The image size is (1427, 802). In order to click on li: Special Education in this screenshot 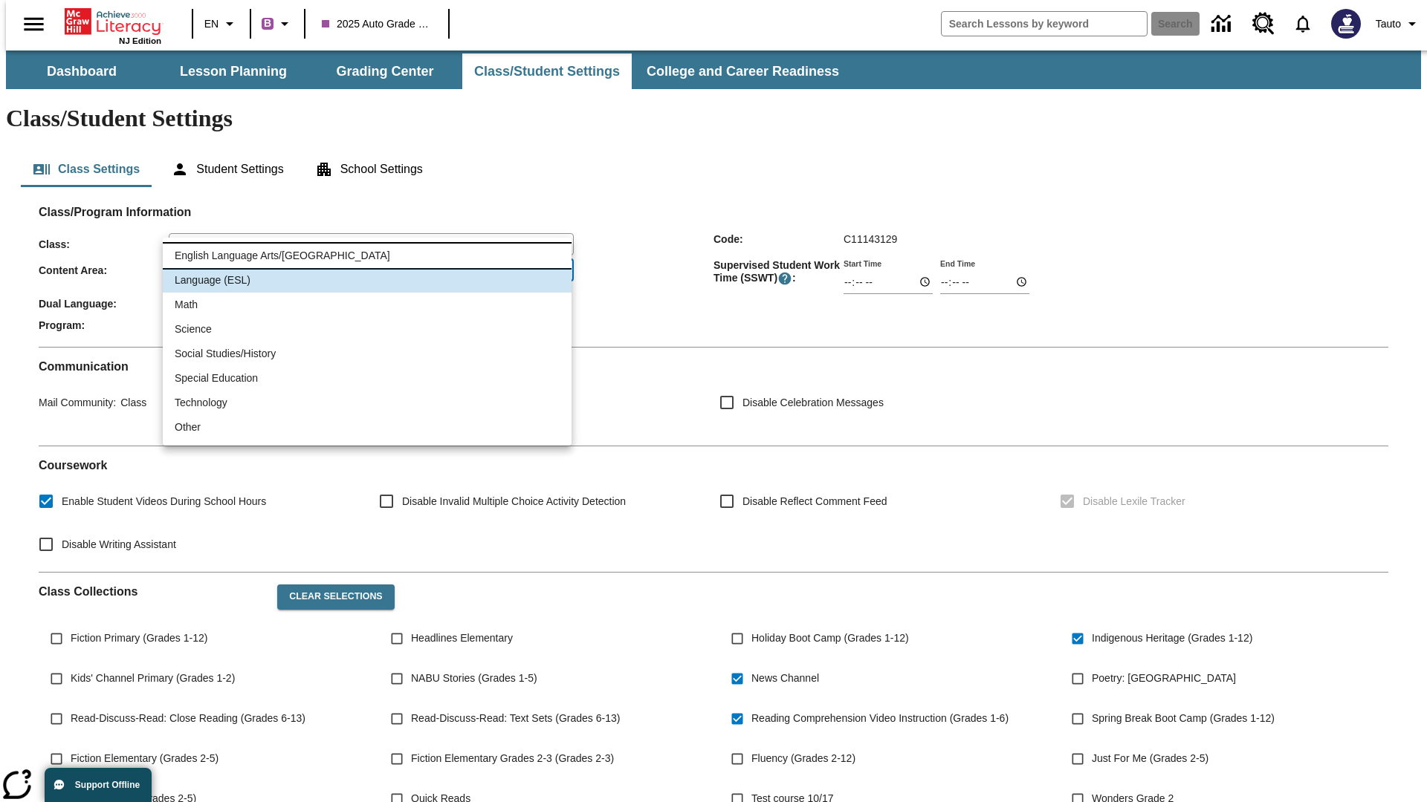, I will do `click(367, 378)`.